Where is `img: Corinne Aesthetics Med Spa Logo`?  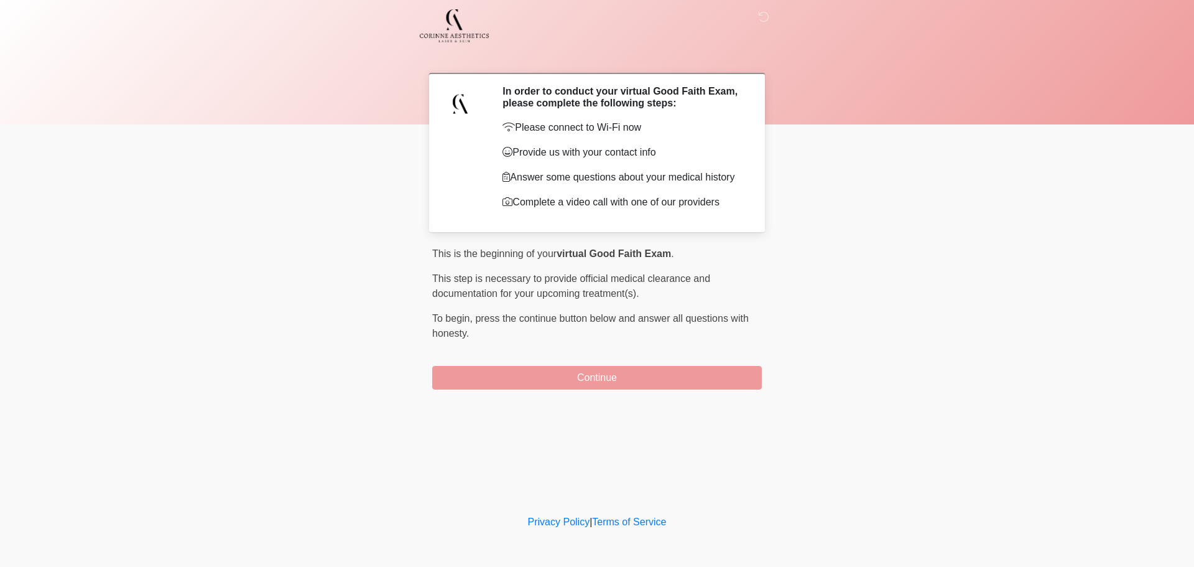
img: Corinne Aesthetics Med Spa Logo is located at coordinates (454, 26).